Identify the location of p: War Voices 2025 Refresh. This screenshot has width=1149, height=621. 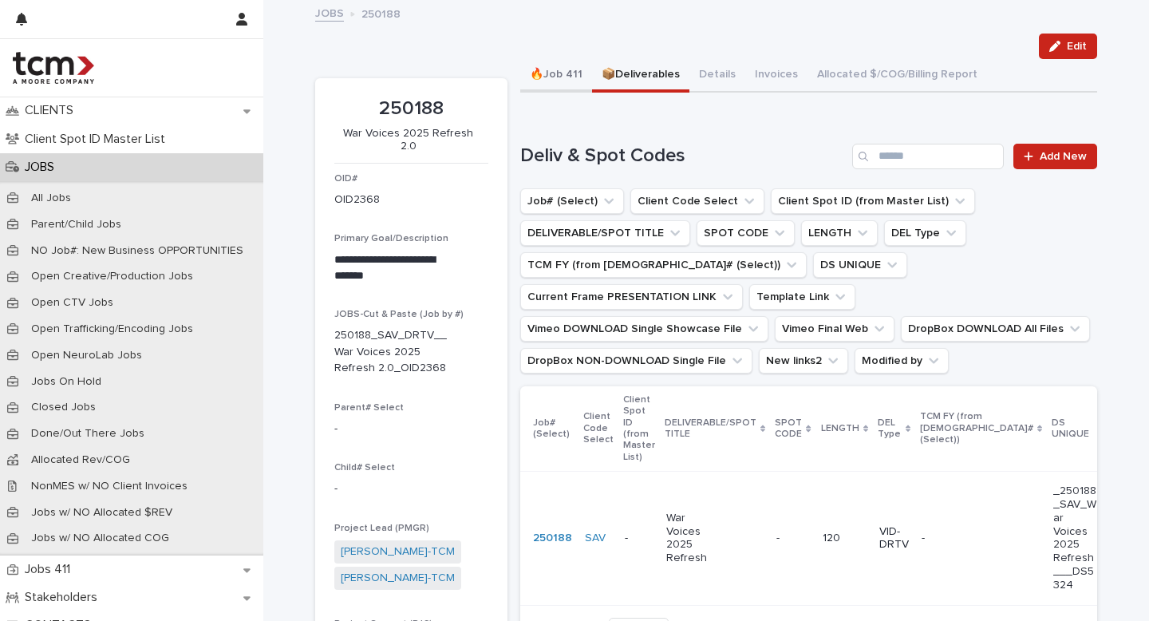
(690, 538).